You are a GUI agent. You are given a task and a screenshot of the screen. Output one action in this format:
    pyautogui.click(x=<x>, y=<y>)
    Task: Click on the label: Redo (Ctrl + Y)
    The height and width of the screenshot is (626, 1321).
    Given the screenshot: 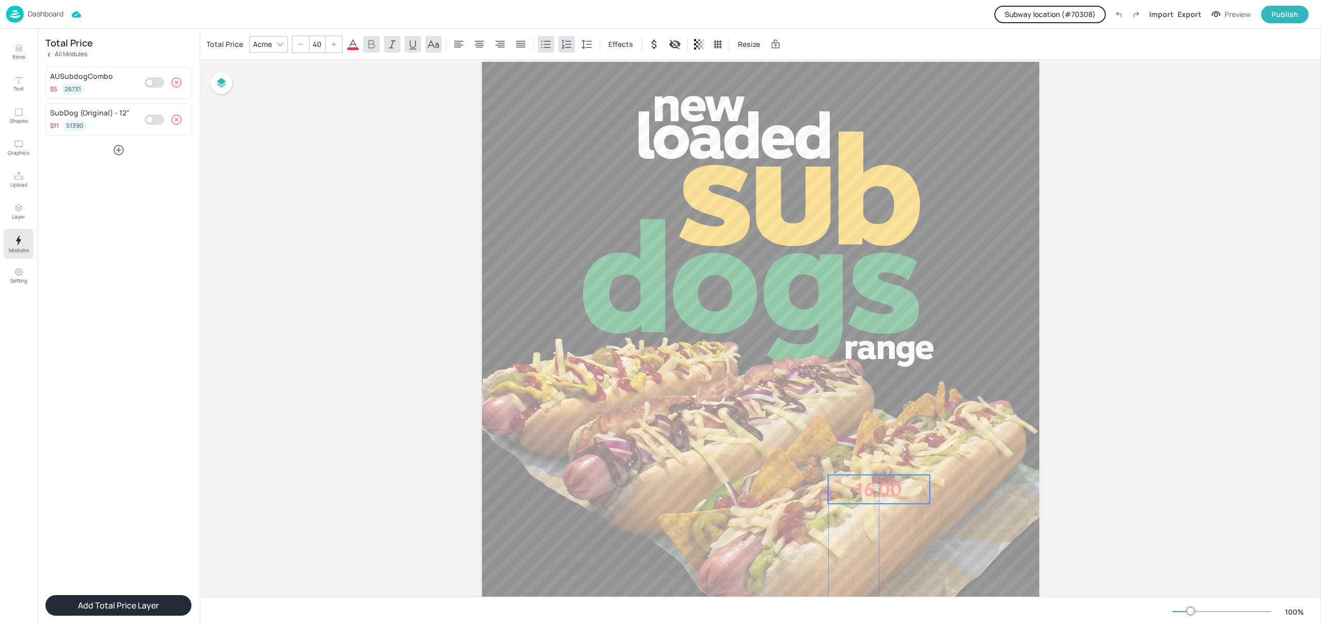 What is the action you would take?
    pyautogui.click(x=1136, y=14)
    